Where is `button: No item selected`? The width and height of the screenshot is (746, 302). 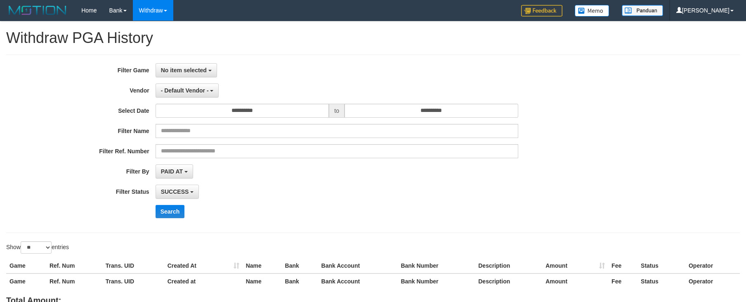
button: No item selected is located at coordinates (186, 70).